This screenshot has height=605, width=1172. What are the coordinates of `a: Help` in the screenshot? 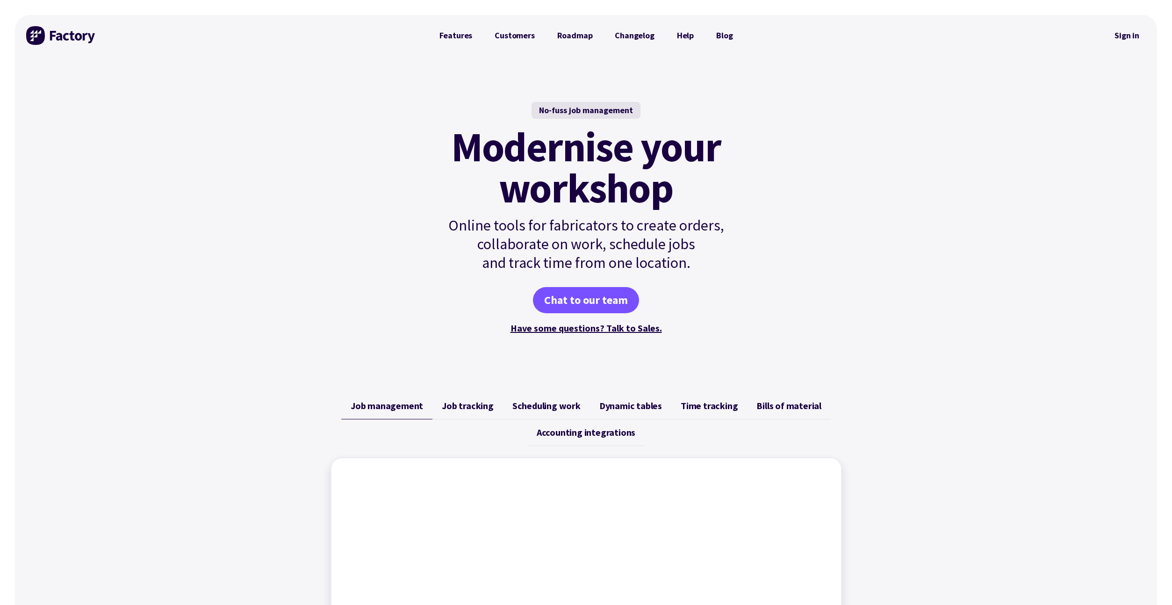 It's located at (685, 36).